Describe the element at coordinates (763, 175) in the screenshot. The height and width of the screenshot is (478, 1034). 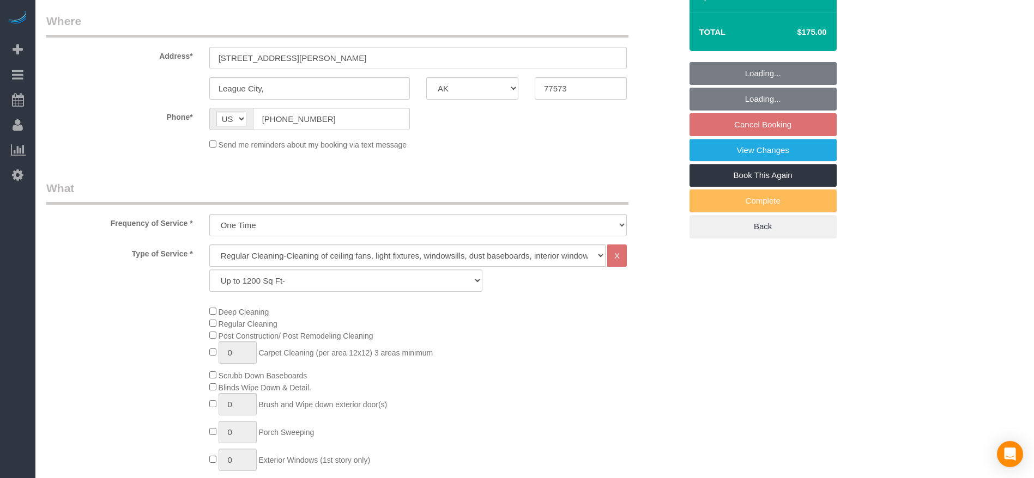
I see `a: Book This Again` at that location.